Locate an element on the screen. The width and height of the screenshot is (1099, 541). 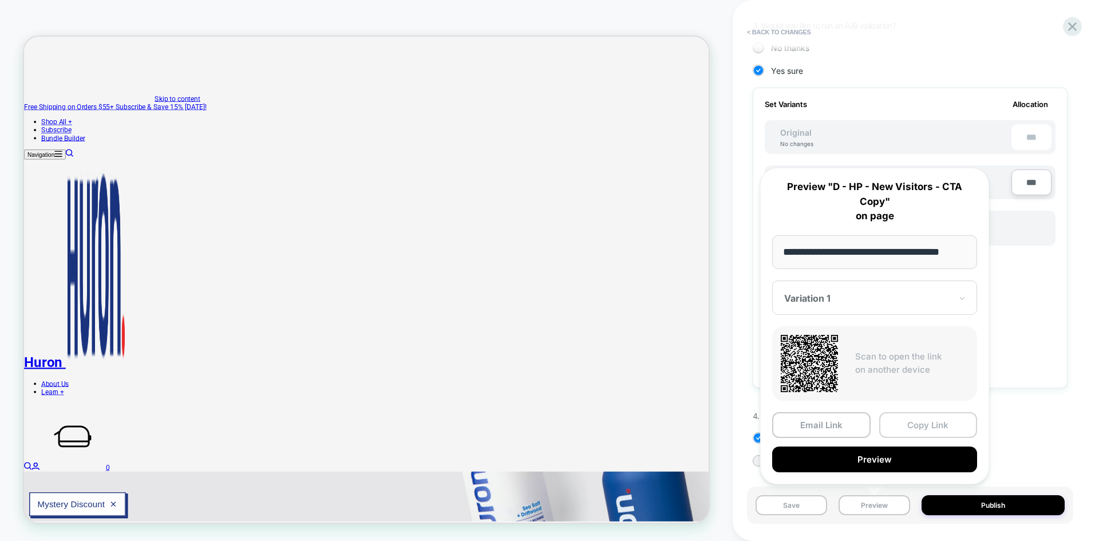
a: Bundle Builder is located at coordinates (52, 135).